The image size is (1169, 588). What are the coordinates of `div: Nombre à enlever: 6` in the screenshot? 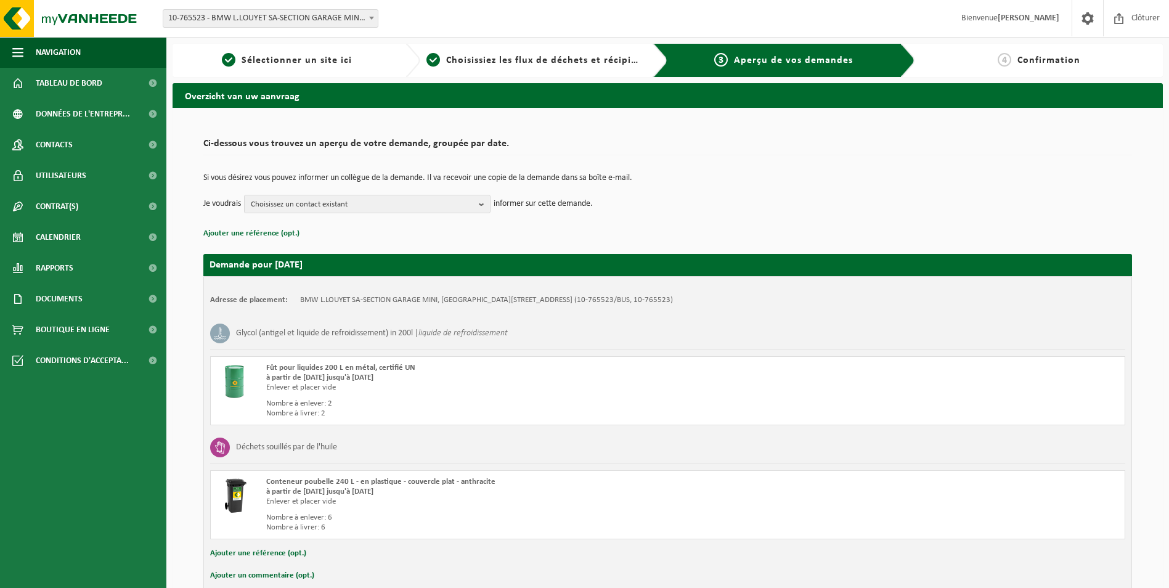 It's located at (492, 517).